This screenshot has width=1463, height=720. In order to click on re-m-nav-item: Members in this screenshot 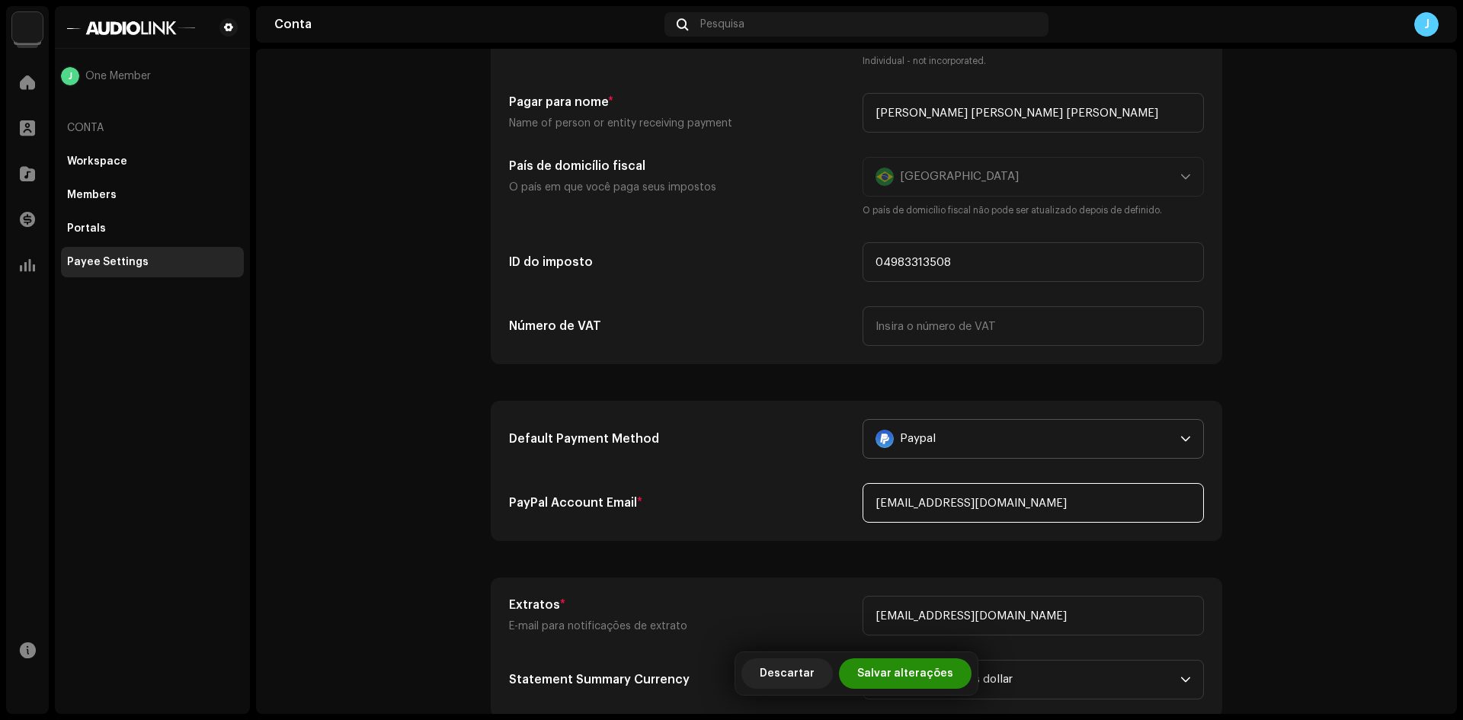, I will do `click(152, 195)`.